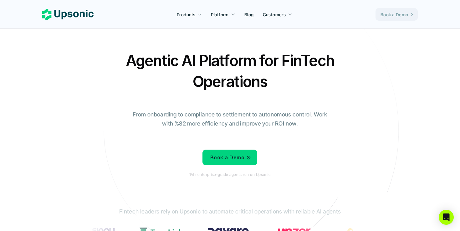 Image resolution: width=460 pixels, height=231 pixels. Describe the element at coordinates (230, 71) in the screenshot. I see `h2: Agentic AI Platform for FinTech Operations` at that location.